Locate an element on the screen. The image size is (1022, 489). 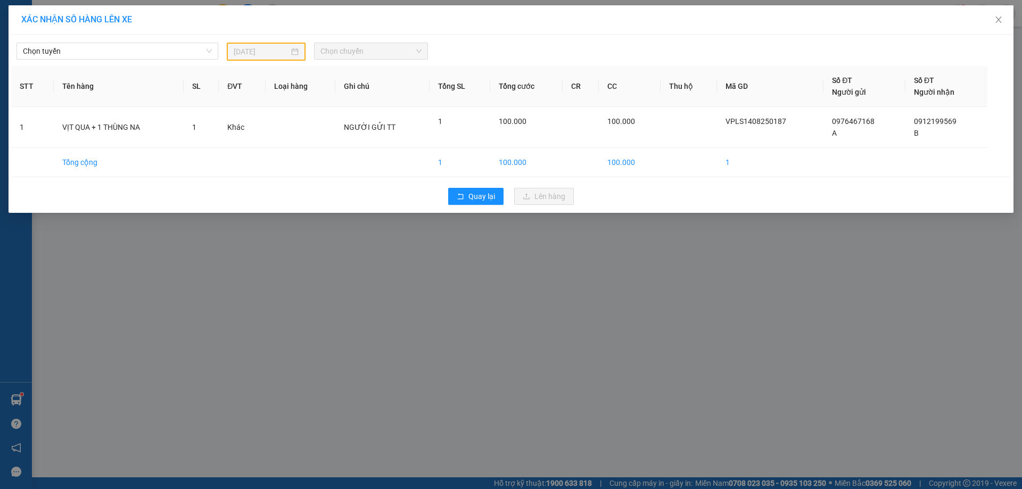
span: rollback is located at coordinates (460, 197).